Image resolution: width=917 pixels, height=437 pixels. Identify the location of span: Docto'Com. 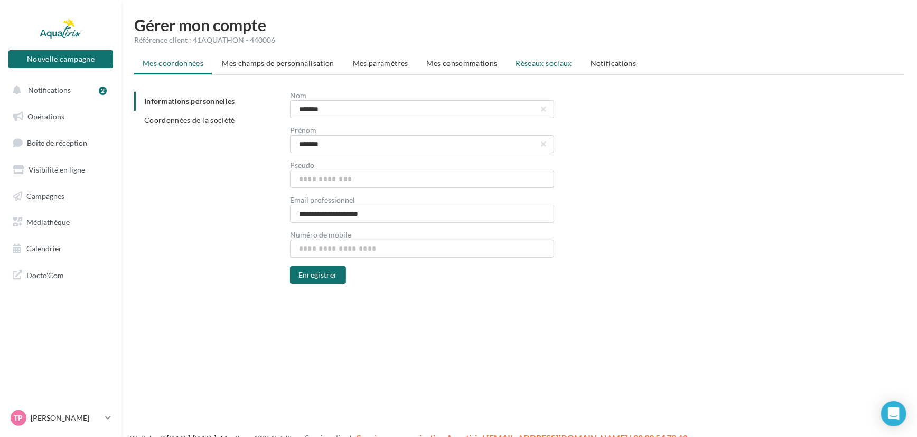
(45, 275).